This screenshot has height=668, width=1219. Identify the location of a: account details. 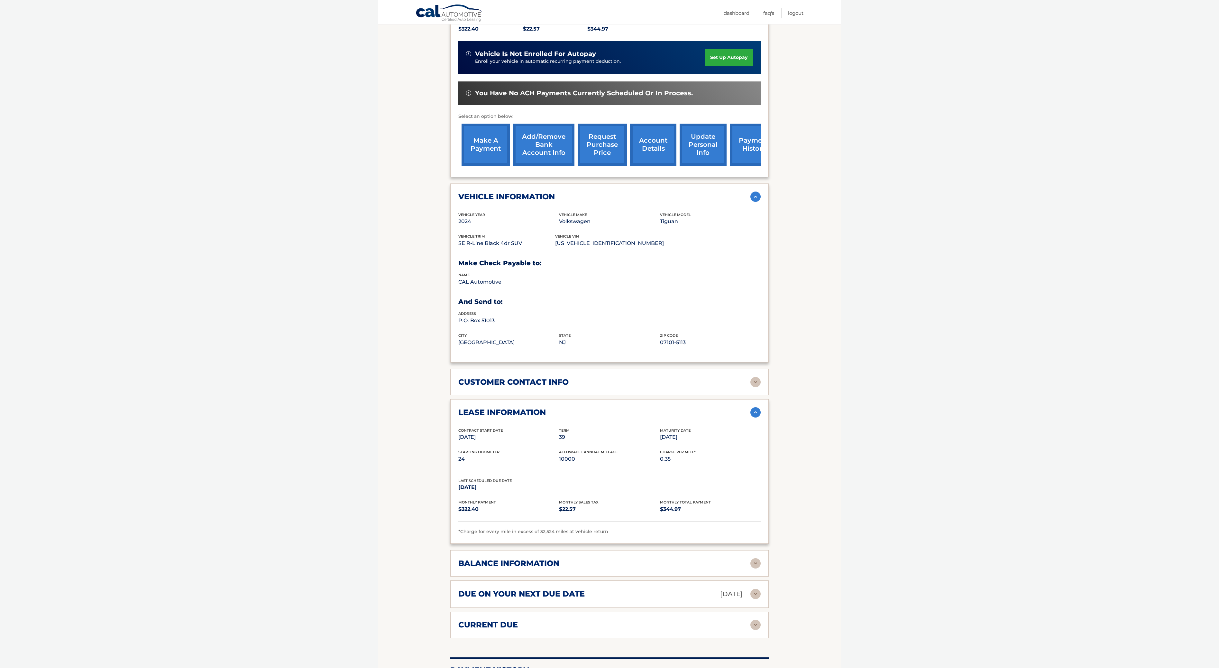
(653, 144).